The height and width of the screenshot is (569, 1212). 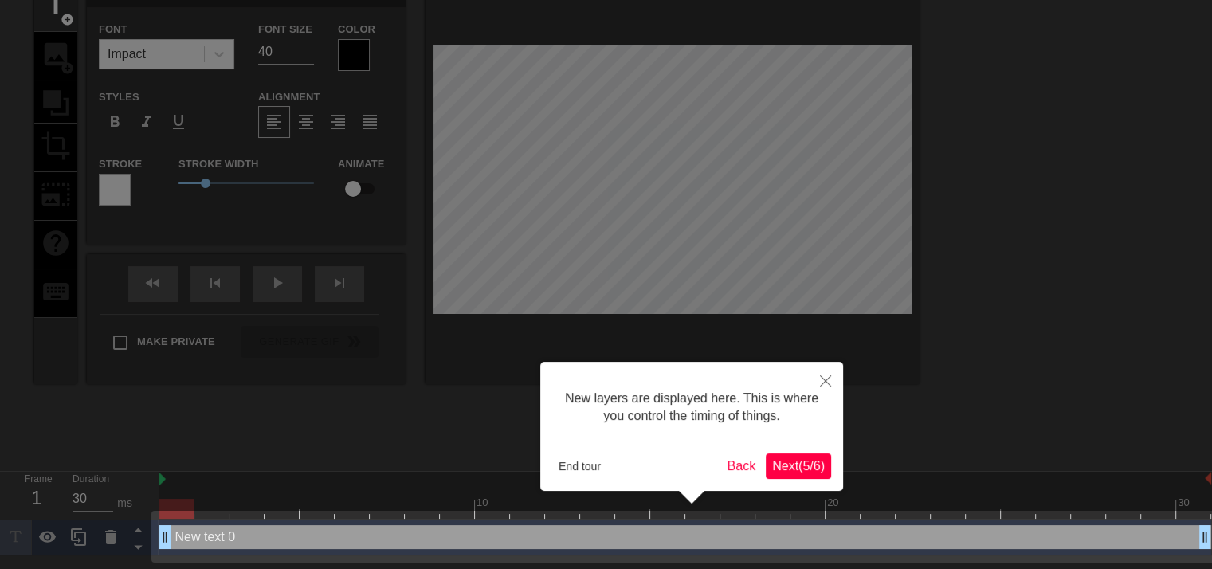 What do you see at coordinates (799, 466) in the screenshot?
I see `button: Next` at bounding box center [799, 466].